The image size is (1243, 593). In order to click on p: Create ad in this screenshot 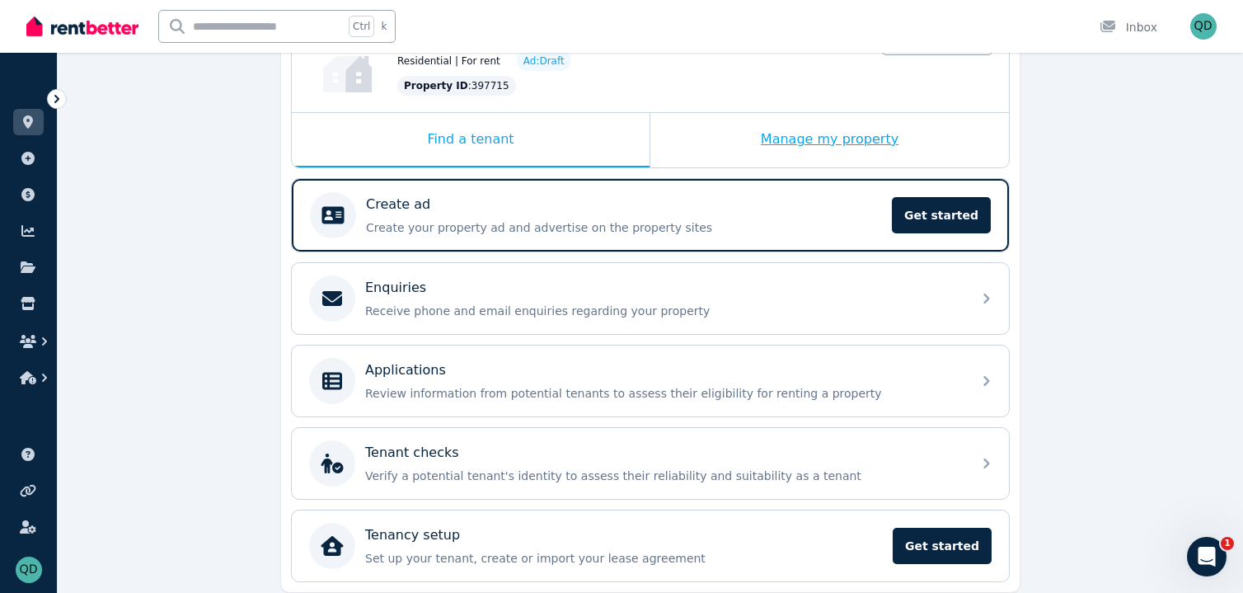, I will do `click(398, 204)`.